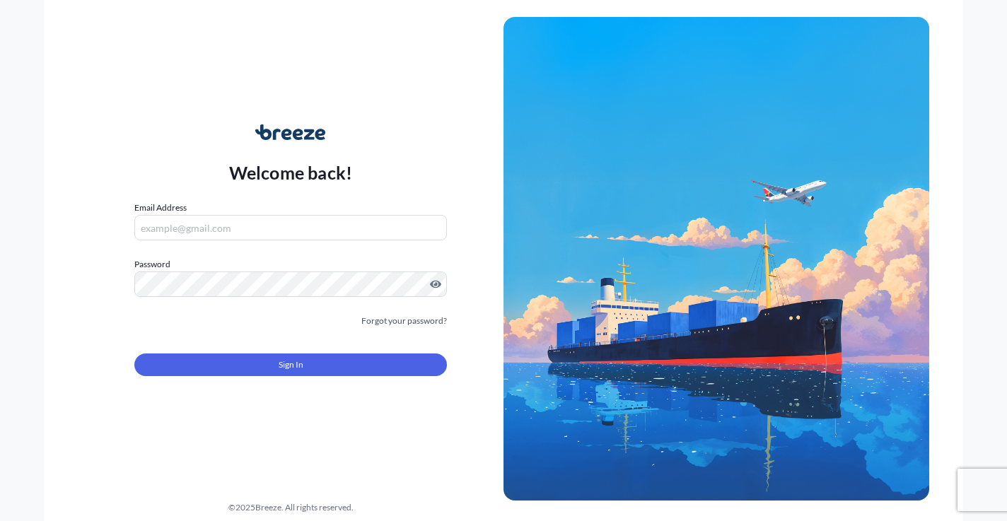 This screenshot has width=1007, height=521. What do you see at coordinates (291, 365) in the screenshot?
I see `button: Sign In` at bounding box center [291, 365].